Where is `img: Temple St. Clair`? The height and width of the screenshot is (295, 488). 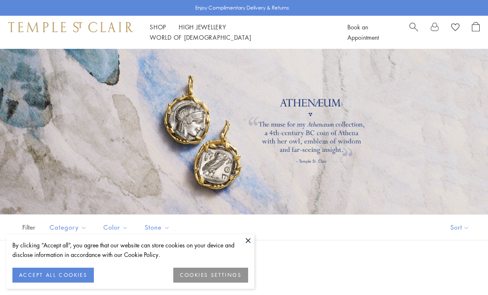 img: Temple St. Clair is located at coordinates (71, 27).